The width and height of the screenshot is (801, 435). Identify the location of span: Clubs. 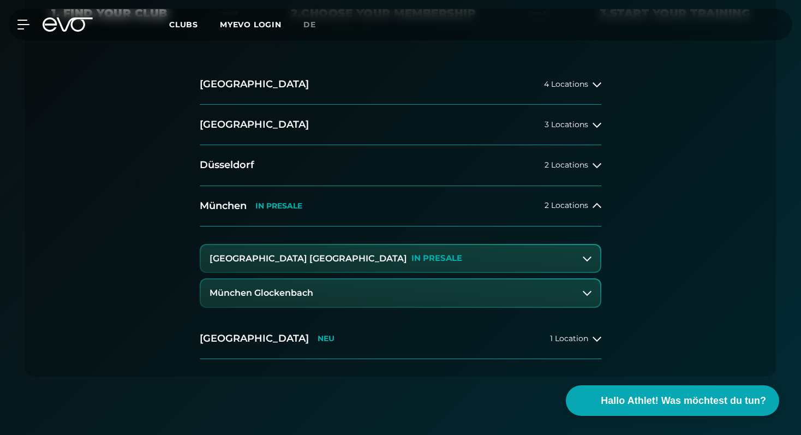
(183, 25).